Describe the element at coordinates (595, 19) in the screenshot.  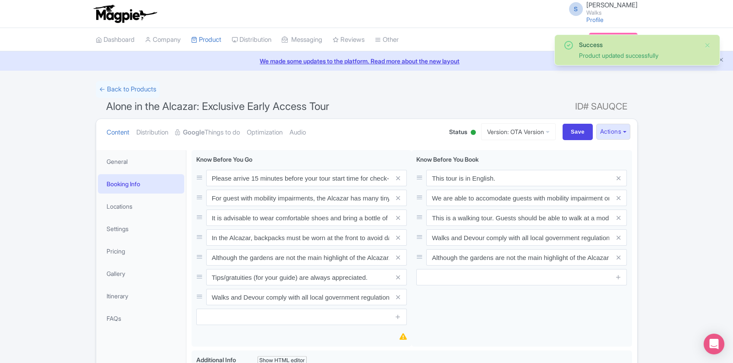
I see `a: Profile` at that location.